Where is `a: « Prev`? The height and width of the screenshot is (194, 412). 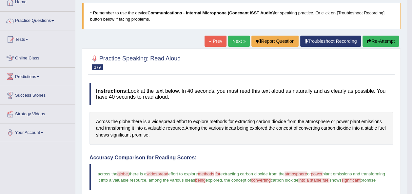 a: « Prev is located at coordinates (215, 41).